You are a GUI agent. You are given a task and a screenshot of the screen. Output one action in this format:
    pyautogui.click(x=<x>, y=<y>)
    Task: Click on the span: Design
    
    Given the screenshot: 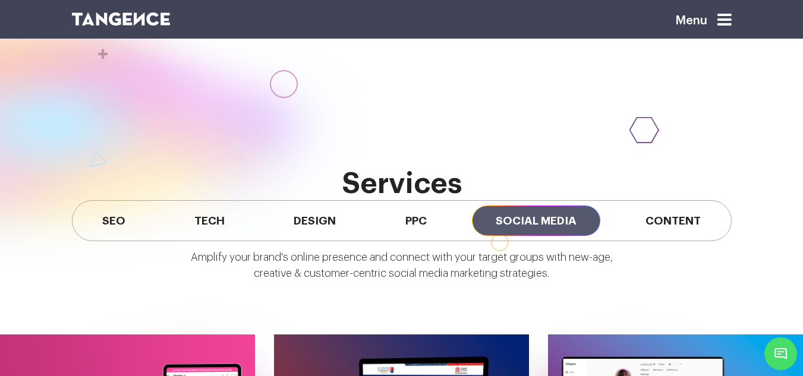 What is the action you would take?
    pyautogui.click(x=314, y=220)
    